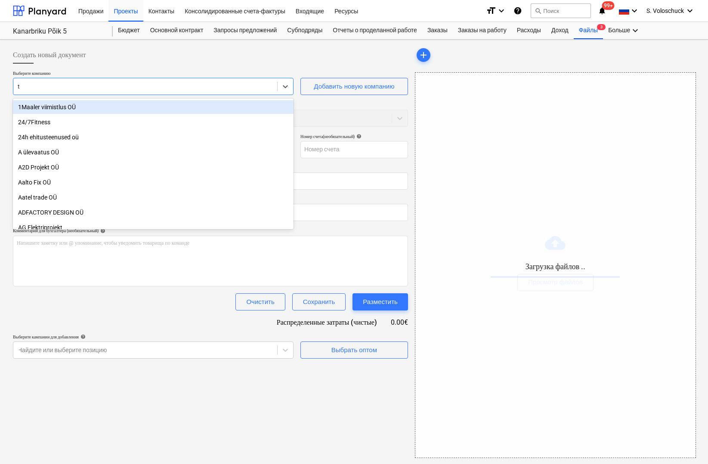 The width and height of the screenshot is (708, 464). I want to click on p: Загрузка файлов .., so click(555, 267).